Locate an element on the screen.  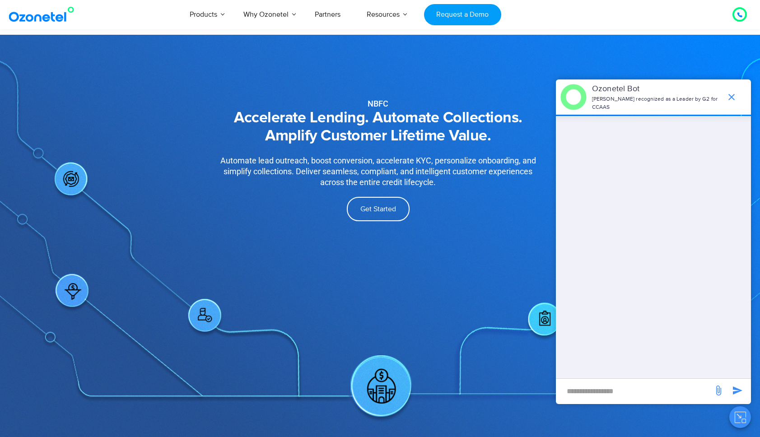
span: Get Started is located at coordinates (378, 209).